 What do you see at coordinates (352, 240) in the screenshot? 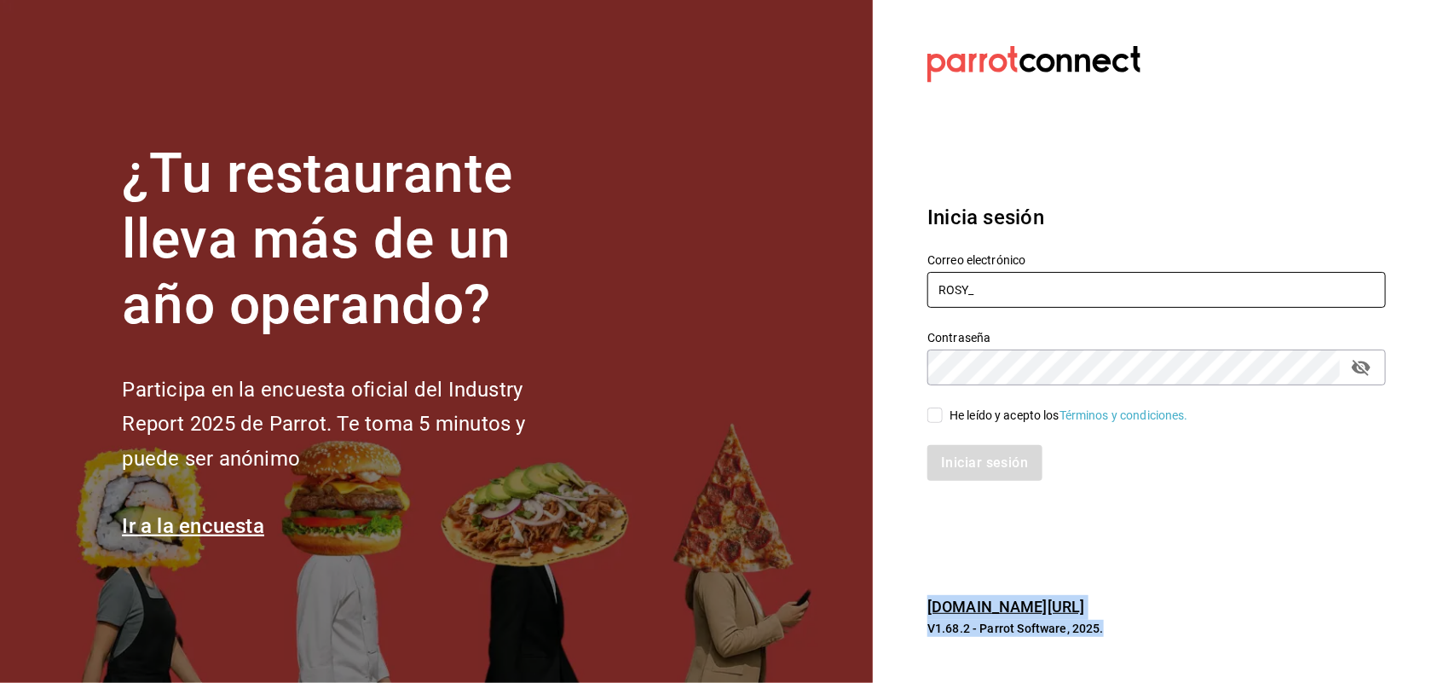
I see `h1: ¿Tu restaurante lleva más de un año operando?` at bounding box center [352, 240].